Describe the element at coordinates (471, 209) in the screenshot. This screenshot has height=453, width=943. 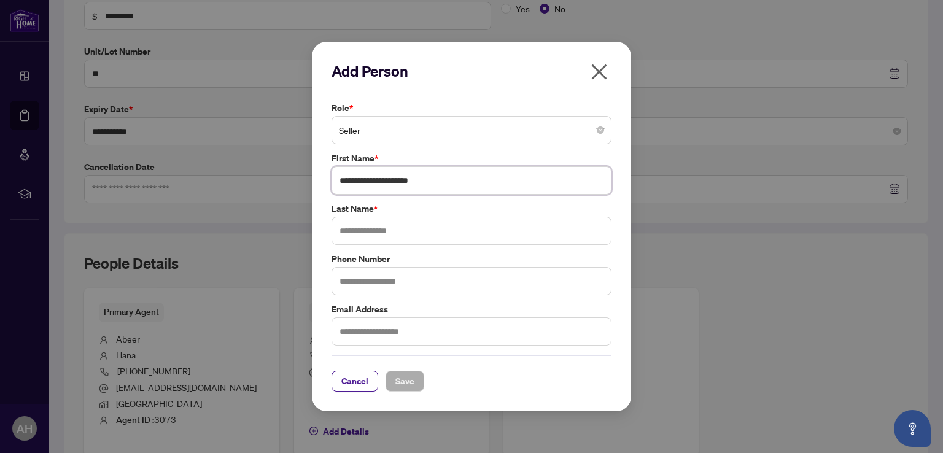
I see `label: Last Name` at that location.